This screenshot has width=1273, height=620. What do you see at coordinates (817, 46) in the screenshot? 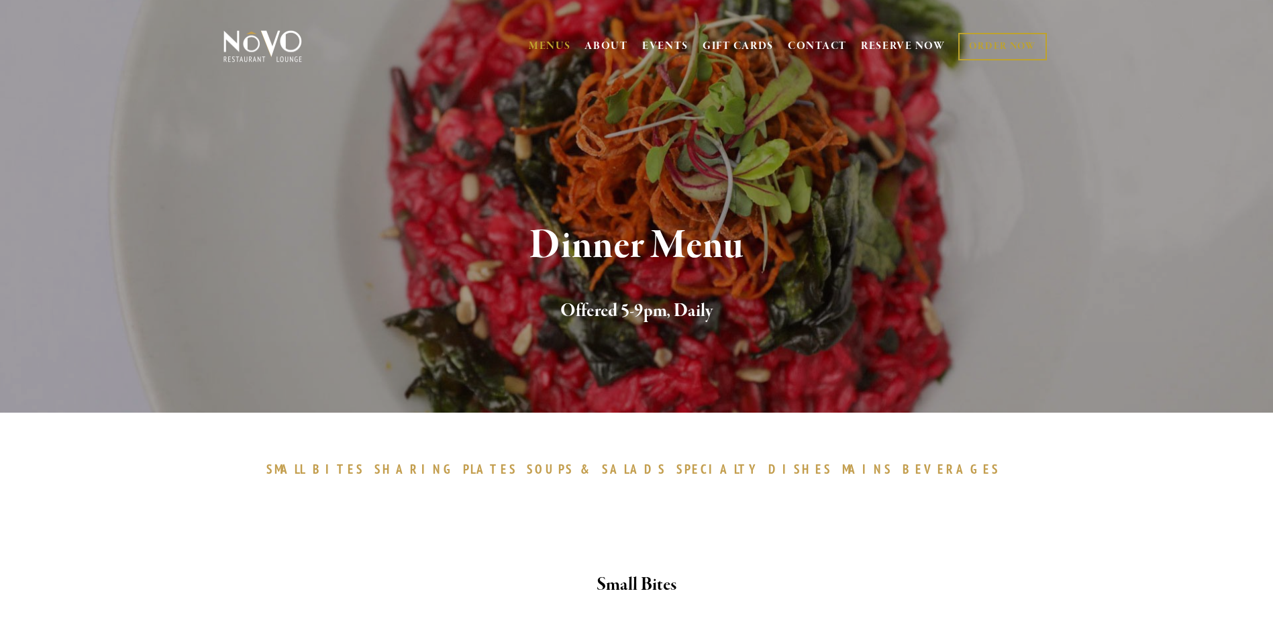
I see `a: CONTACT` at bounding box center [817, 46].